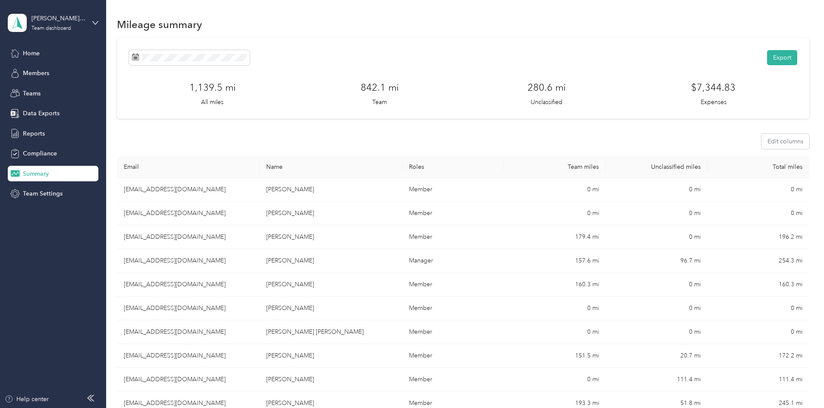  I want to click on p: Team, so click(380, 102).